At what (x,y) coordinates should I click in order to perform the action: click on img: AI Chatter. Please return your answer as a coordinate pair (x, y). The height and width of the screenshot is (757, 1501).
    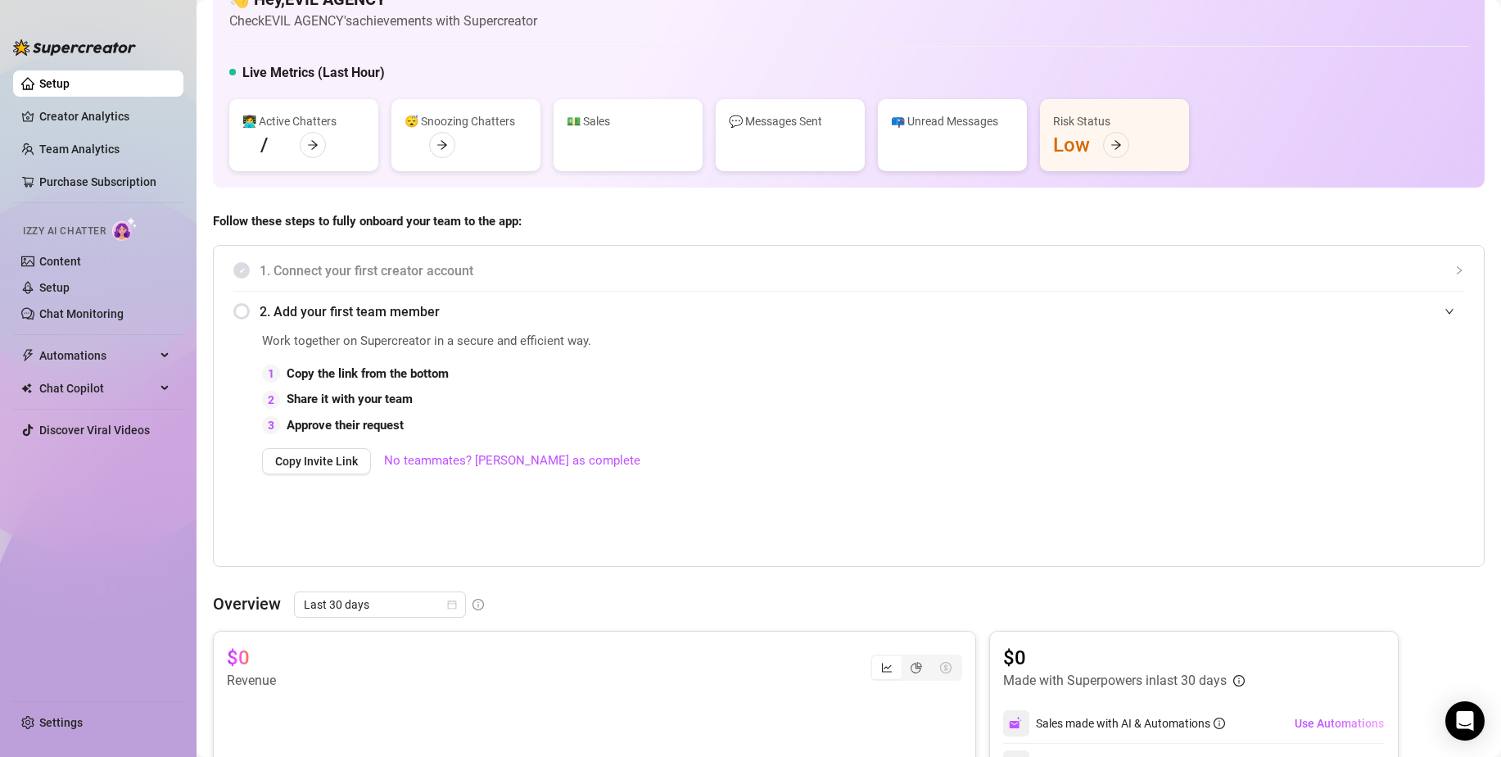
    Looking at the image, I should click on (124, 228).